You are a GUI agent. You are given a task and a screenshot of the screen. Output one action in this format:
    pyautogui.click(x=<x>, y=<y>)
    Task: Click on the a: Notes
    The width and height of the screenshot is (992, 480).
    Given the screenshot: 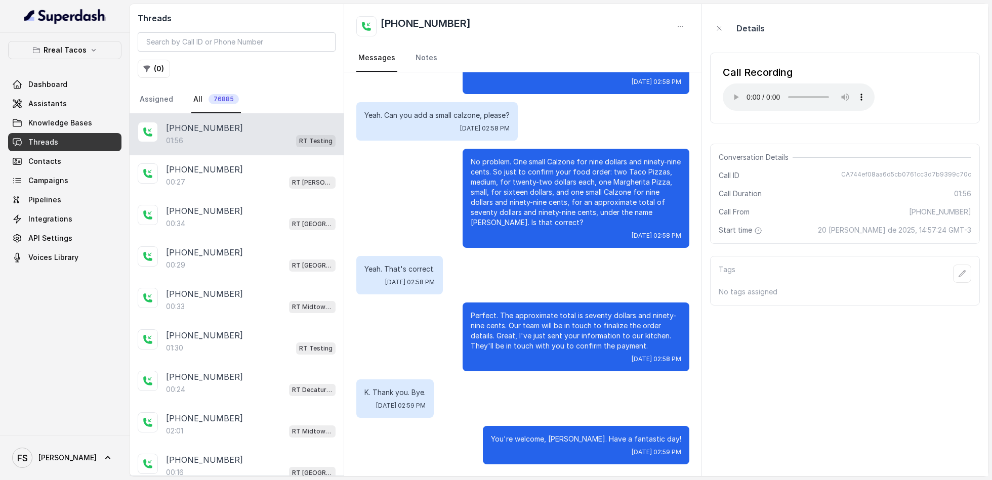 What is the action you would take?
    pyautogui.click(x=426, y=58)
    